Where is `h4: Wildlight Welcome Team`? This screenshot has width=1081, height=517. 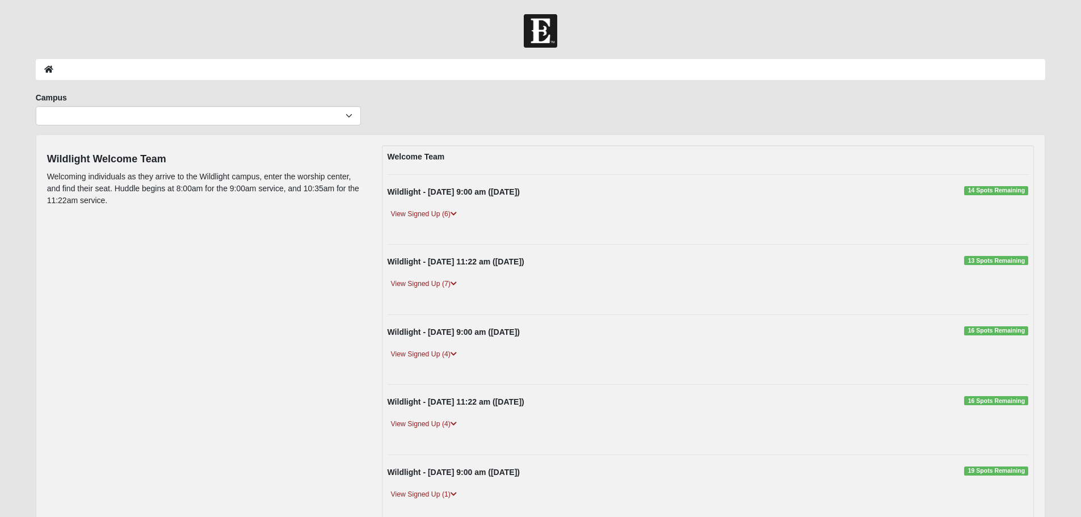 h4: Wildlight Welcome Team is located at coordinates (206, 160).